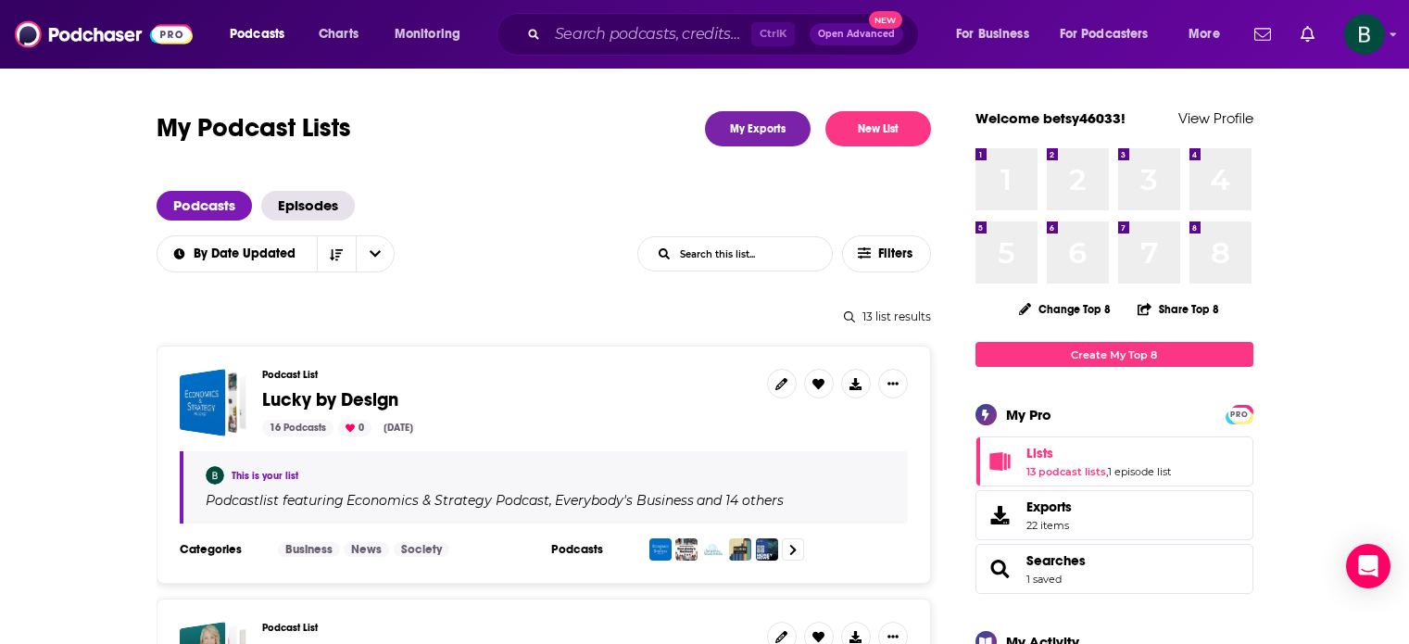 This screenshot has width=1409, height=644. Describe the element at coordinates (307, 206) in the screenshot. I see `span: Episodes` at that location.